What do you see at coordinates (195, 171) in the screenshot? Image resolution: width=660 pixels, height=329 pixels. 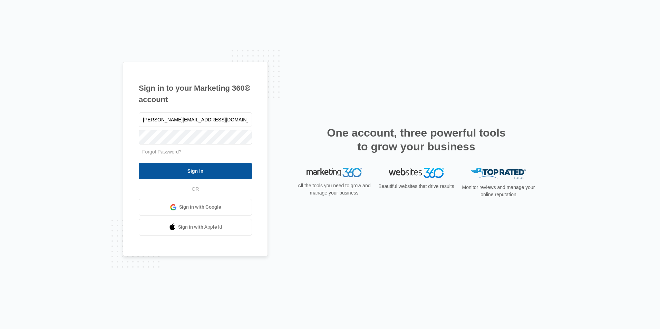 I see `input: Sign In` at bounding box center [195, 171].